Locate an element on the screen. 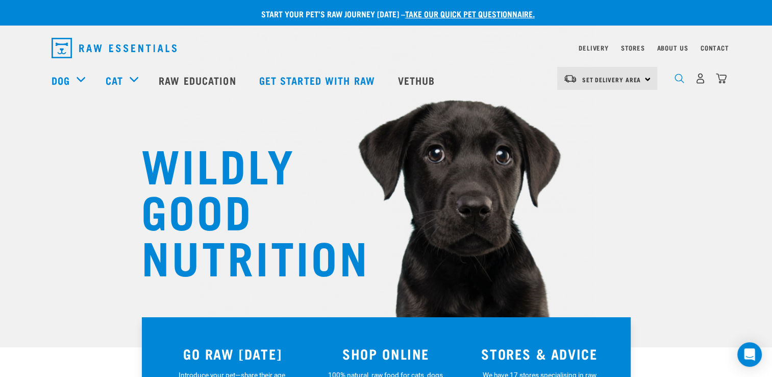 Image resolution: width=772 pixels, height=377 pixels. nav: dropdown navigation is located at coordinates (386, 48).